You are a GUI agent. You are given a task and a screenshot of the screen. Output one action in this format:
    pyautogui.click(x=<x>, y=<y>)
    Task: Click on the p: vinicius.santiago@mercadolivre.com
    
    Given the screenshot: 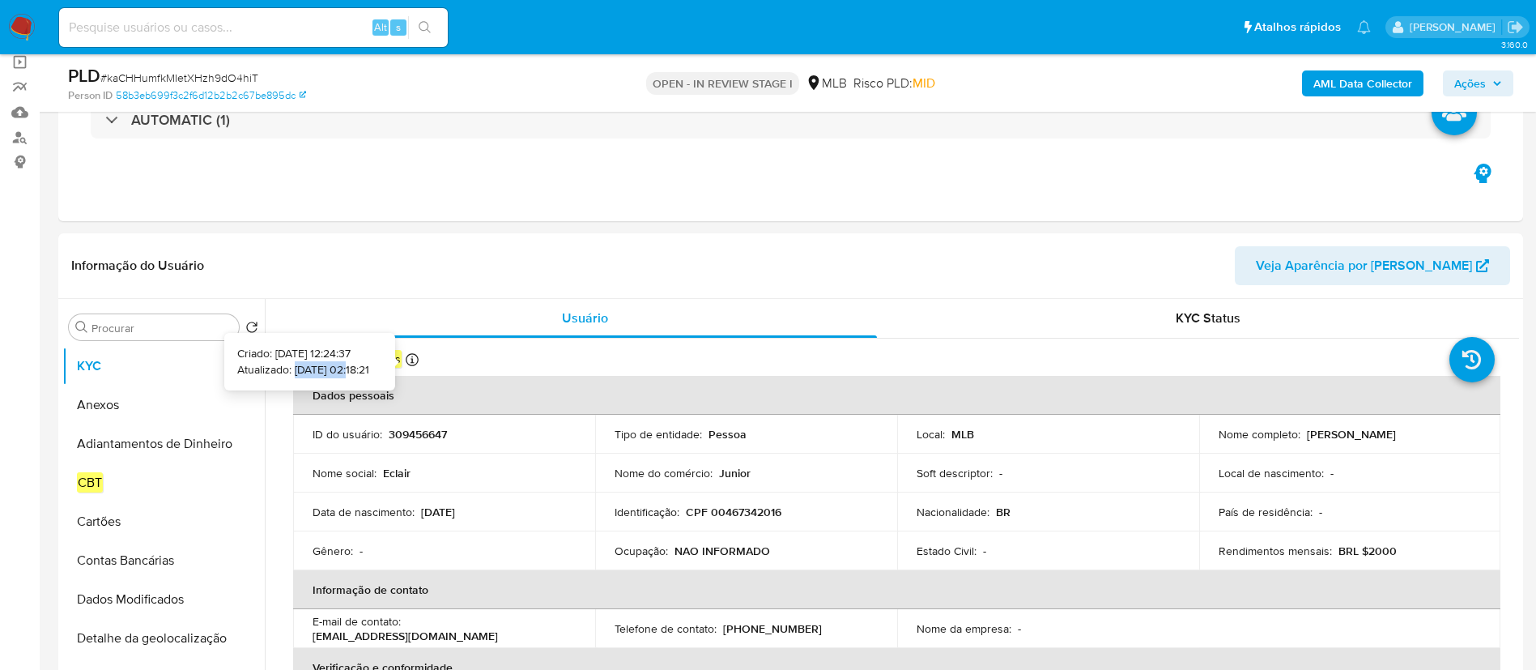 What is the action you would take?
    pyautogui.click(x=1455, y=27)
    